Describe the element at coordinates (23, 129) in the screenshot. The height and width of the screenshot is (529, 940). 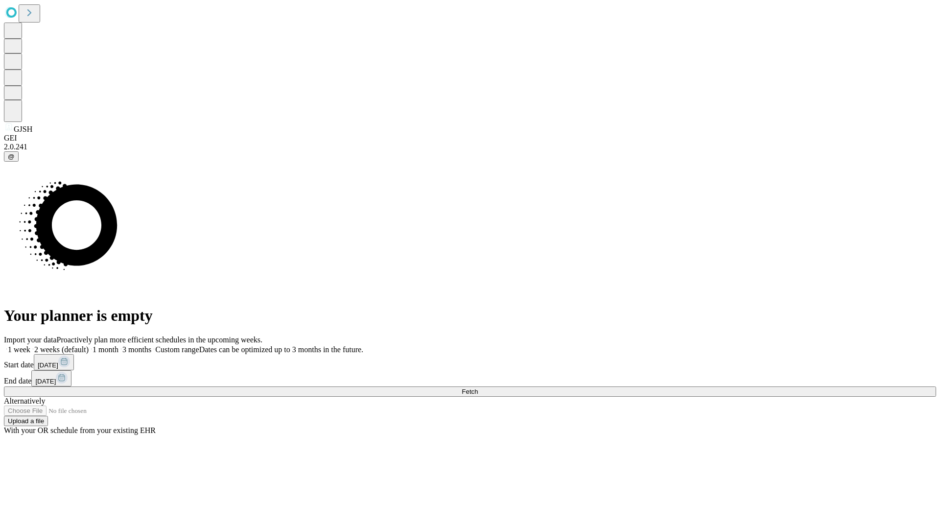
I see `span: GJSH` at that location.